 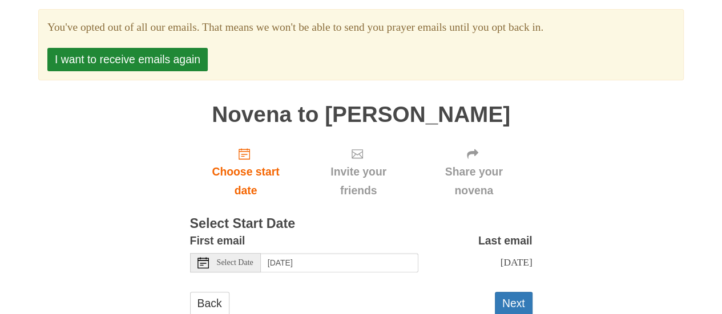 I want to click on span: Share your novena, so click(x=473, y=181).